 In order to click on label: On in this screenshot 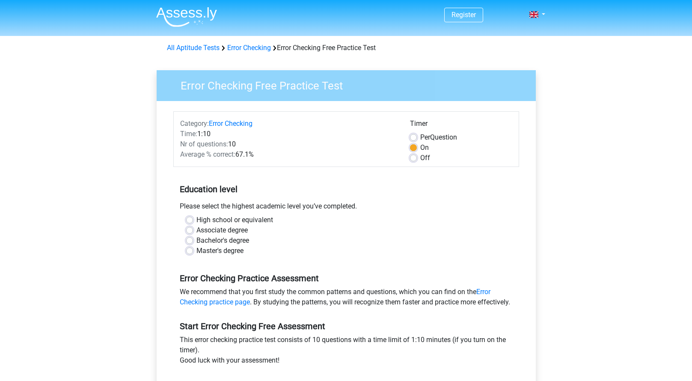, I will do `click(424, 148)`.